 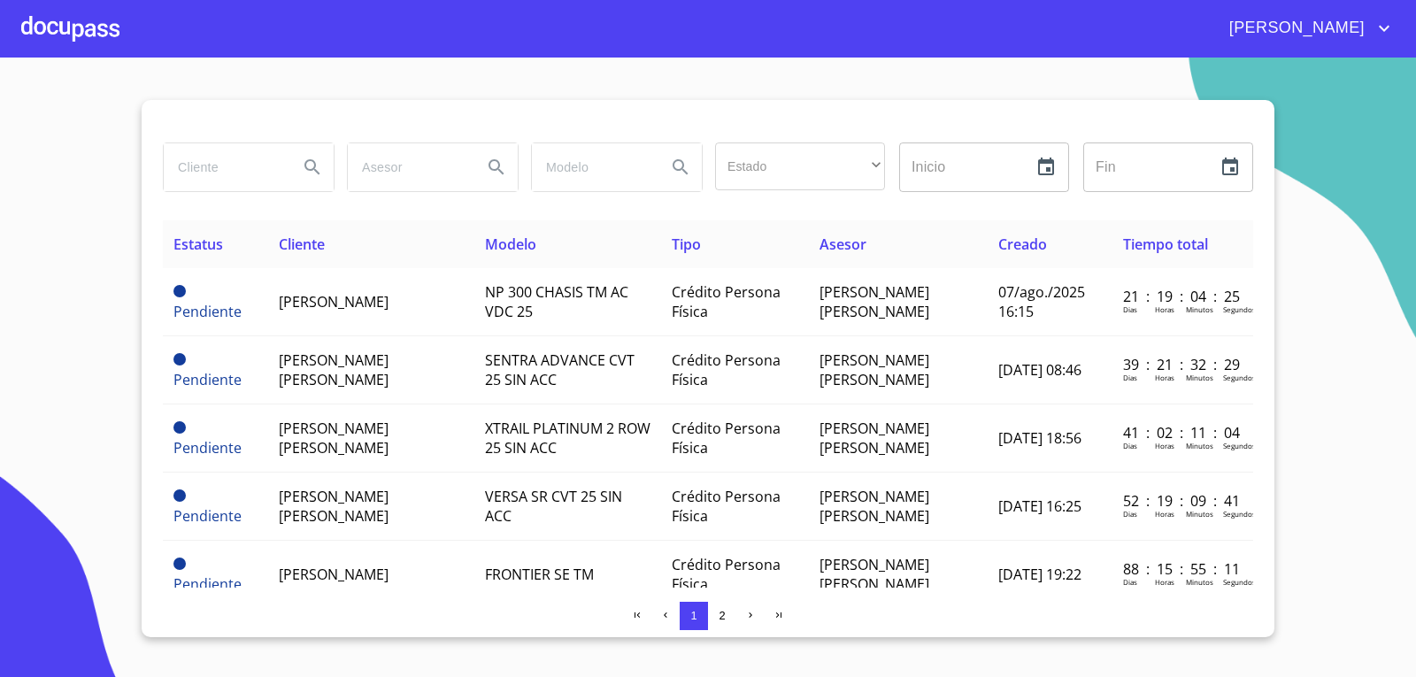 What do you see at coordinates (1022, 244) in the screenshot?
I see `span: Creado` at bounding box center [1022, 244].